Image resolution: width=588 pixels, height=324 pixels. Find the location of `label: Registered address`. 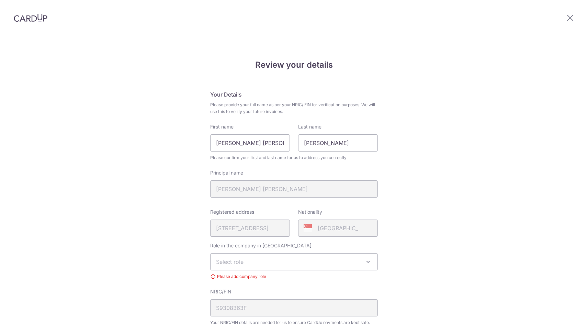

label: Registered address is located at coordinates (232, 212).